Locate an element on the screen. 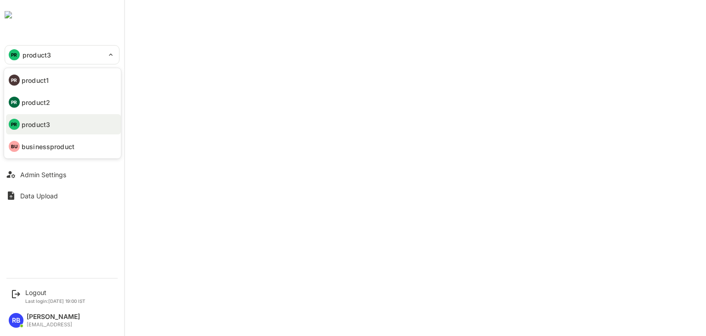 This screenshot has height=336, width=706. div: BU is located at coordinates (14, 146).